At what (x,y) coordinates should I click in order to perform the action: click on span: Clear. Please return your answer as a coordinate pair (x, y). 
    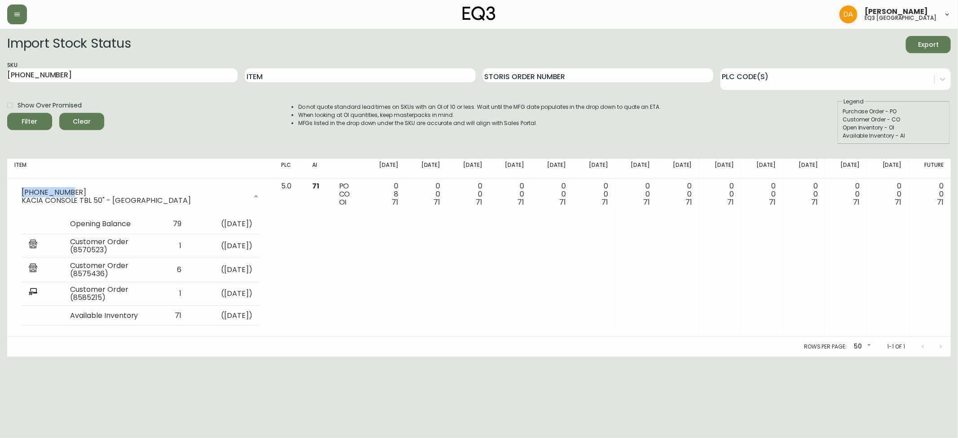
    Looking at the image, I should click on (82, 121).